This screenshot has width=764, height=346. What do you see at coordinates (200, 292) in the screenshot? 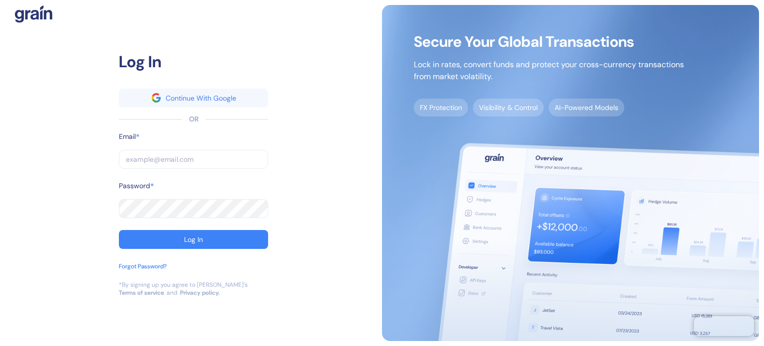
I see `a: Privacy policy.` at bounding box center [200, 292].